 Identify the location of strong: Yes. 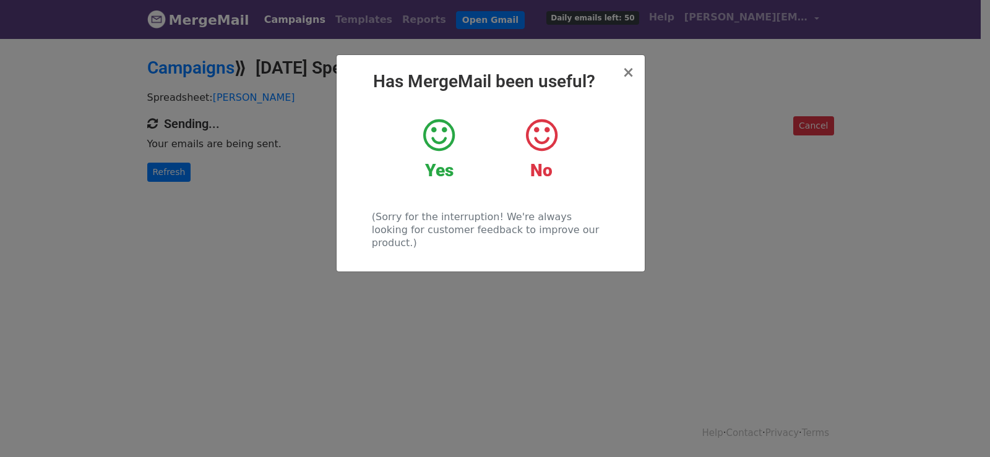
(439, 170).